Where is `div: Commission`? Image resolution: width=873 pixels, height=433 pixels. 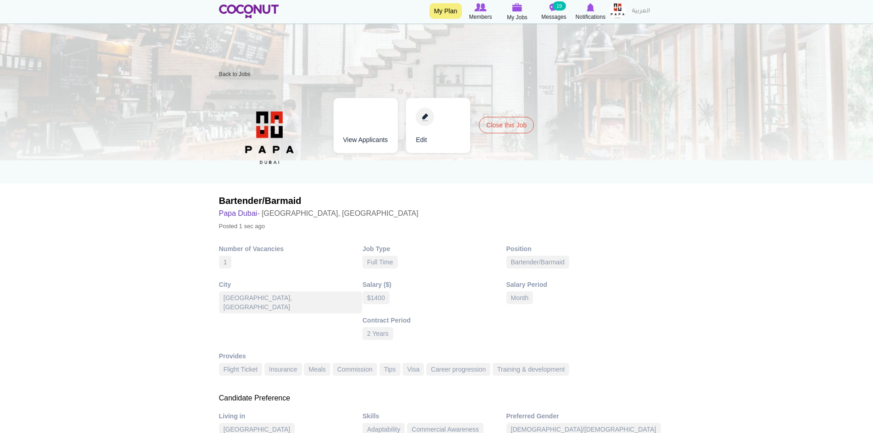
div: Commission is located at coordinates (355, 369).